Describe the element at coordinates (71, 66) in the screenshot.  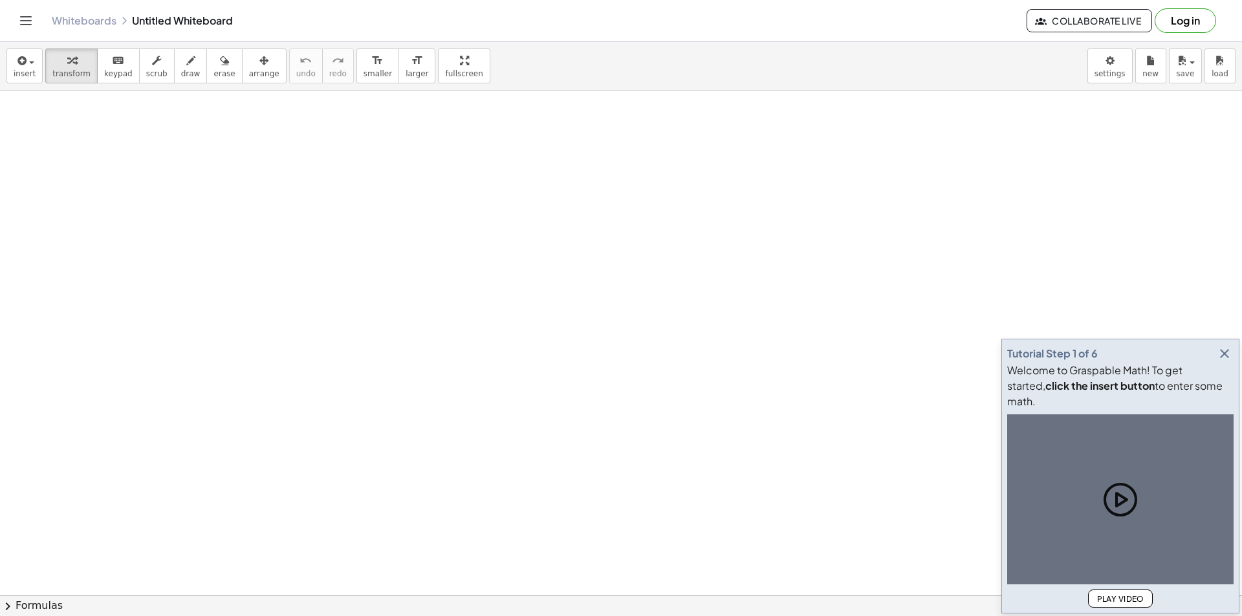
I see `button: transform` at that location.